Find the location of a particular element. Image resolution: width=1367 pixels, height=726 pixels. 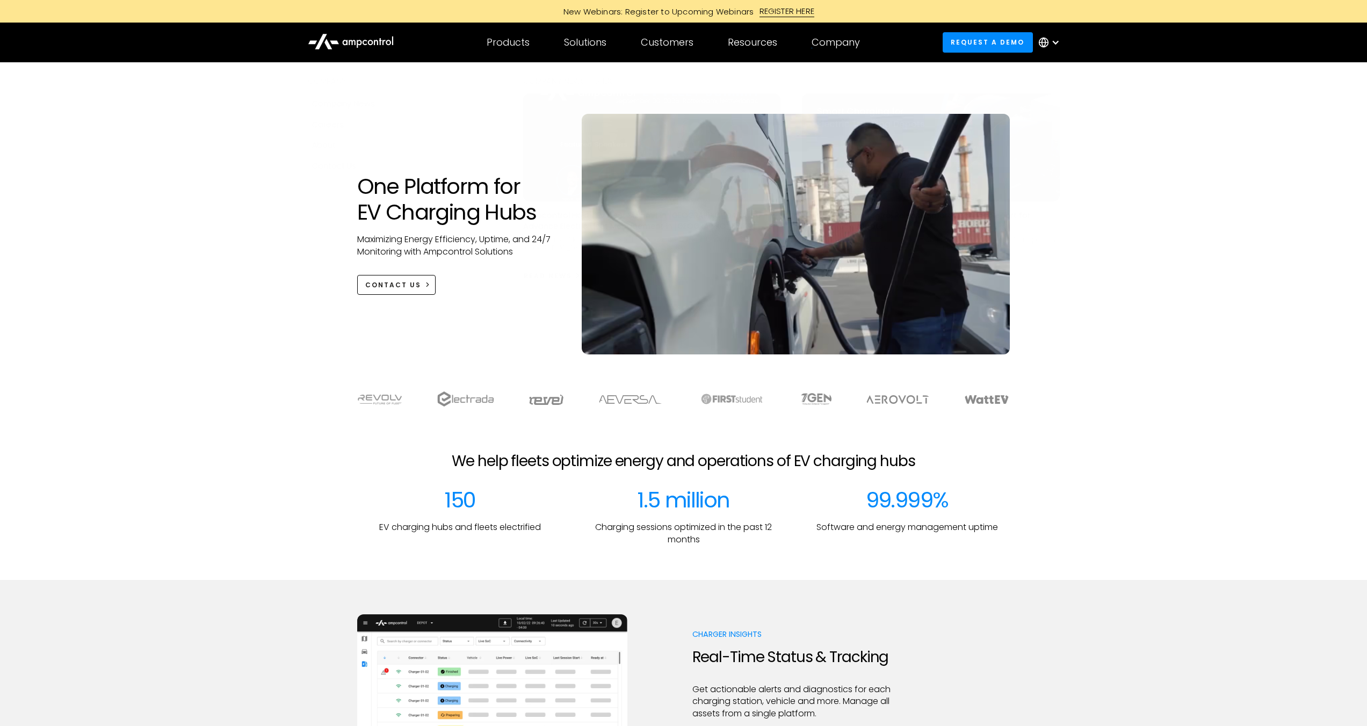

img: WattEV logo is located at coordinates (986, 399).